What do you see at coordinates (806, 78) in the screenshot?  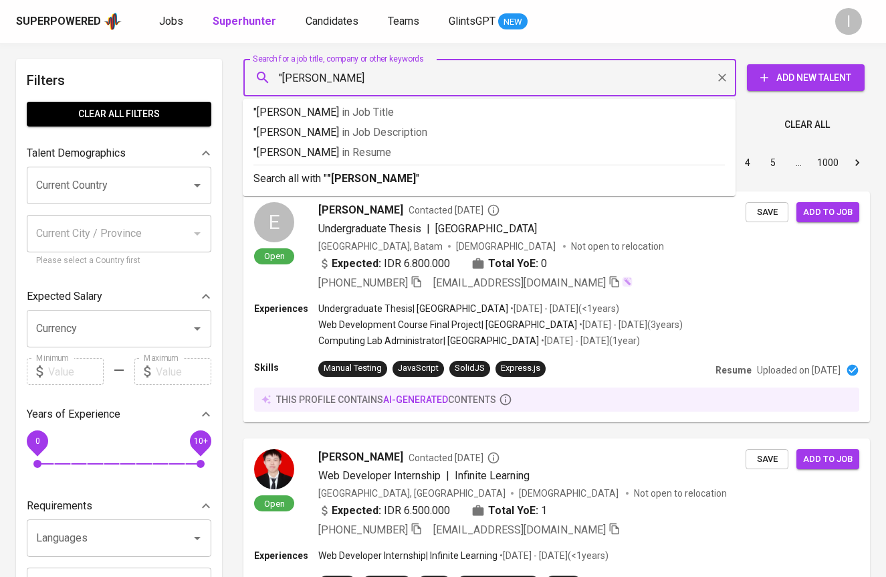 I see `span: Add New Talent` at bounding box center [806, 78].